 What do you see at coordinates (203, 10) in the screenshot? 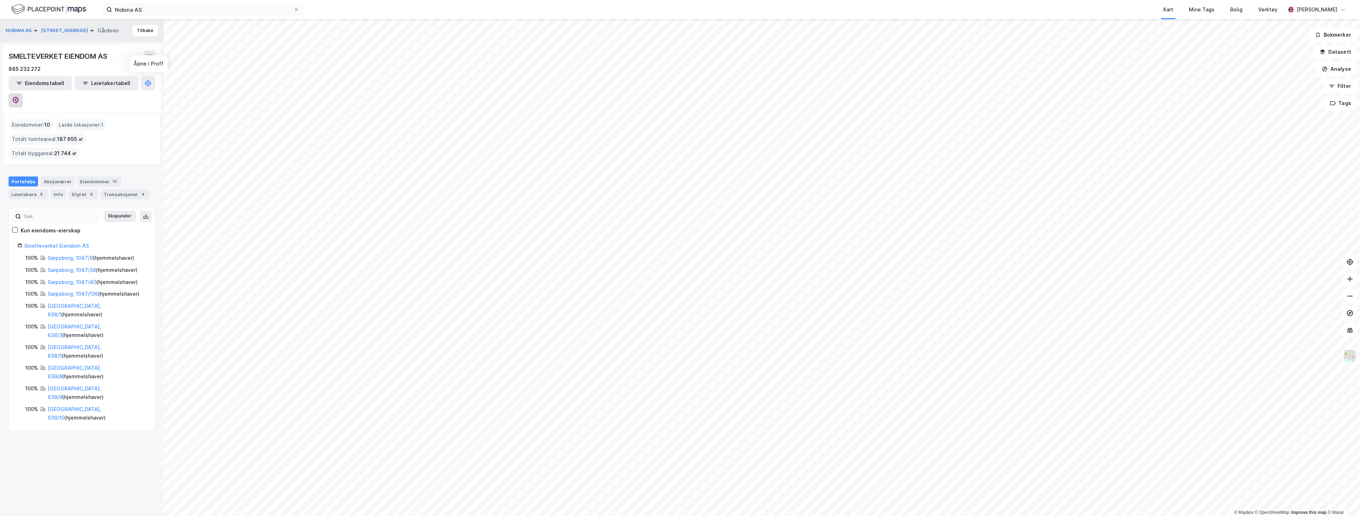
I see `input: Søk på adresse, matrikkel, gårdeiere, leietakere eller personer` at bounding box center [203, 10].